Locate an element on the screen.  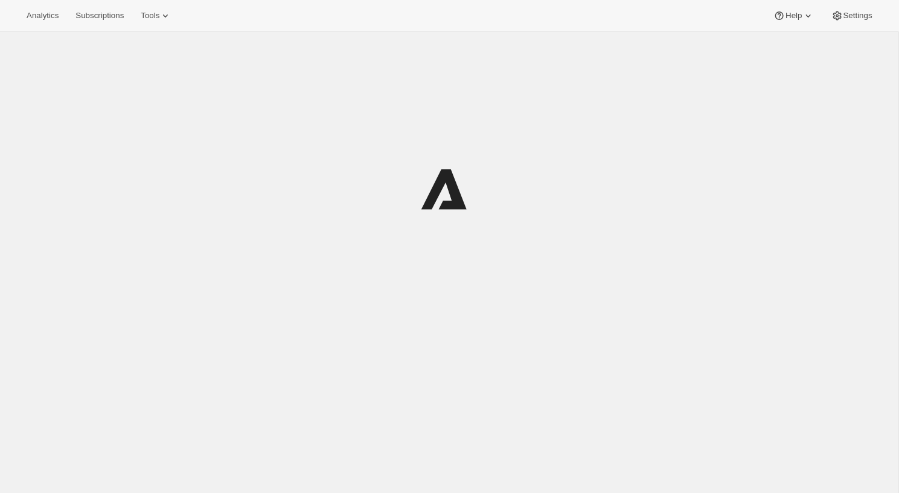
span: Settings is located at coordinates (858, 16).